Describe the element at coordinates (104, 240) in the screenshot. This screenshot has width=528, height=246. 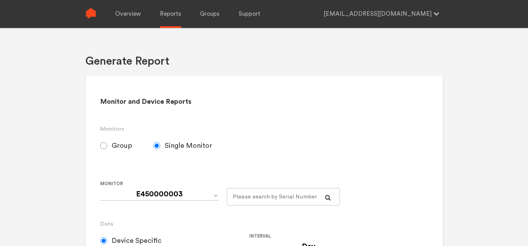
I see `input: Device Specific` at that location.